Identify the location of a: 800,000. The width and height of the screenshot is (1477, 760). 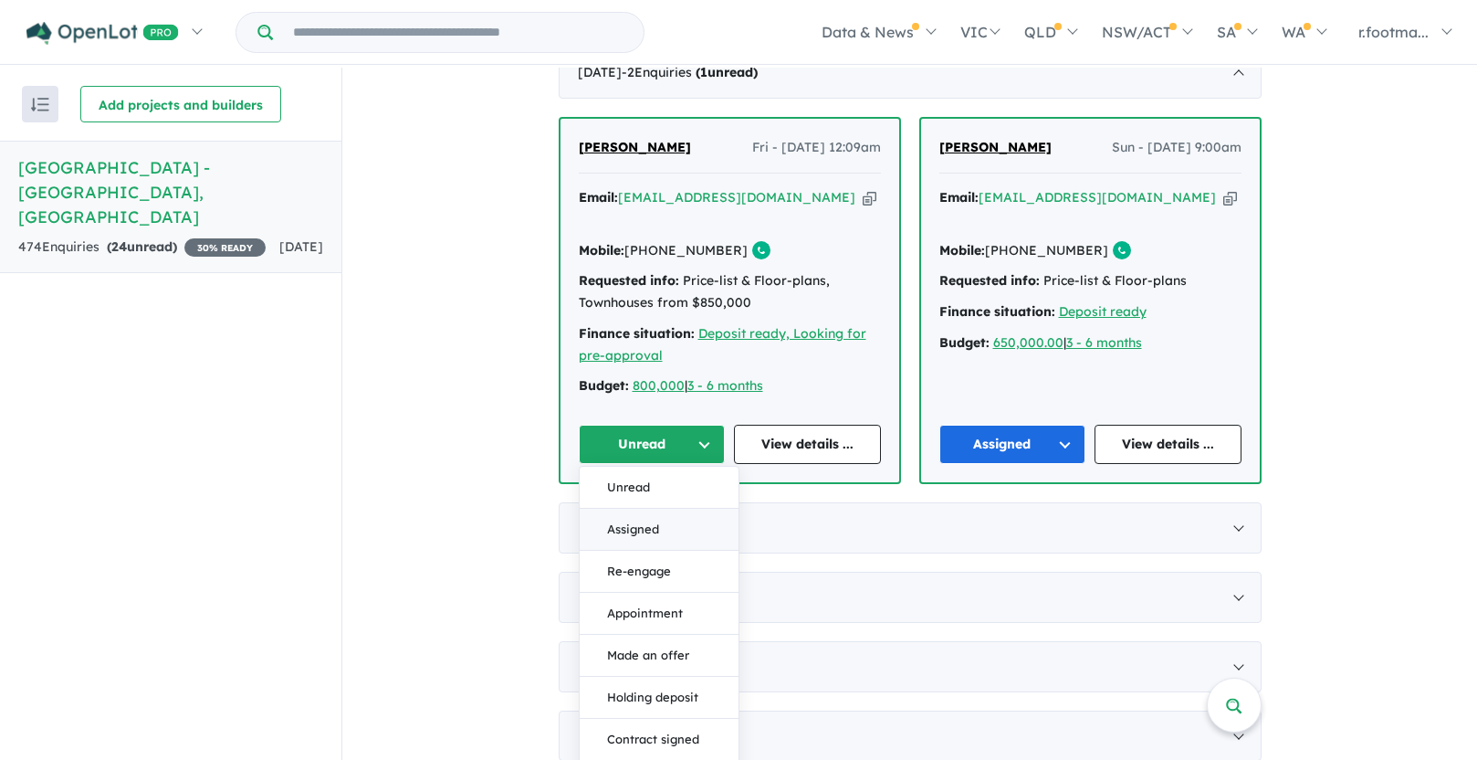
(658, 385).